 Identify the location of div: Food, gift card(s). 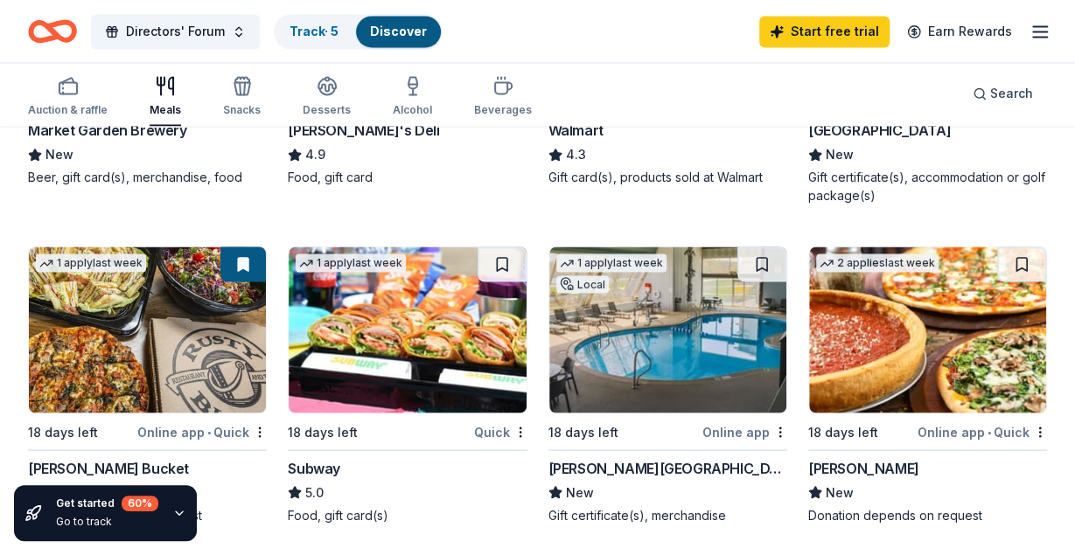
(407, 515).